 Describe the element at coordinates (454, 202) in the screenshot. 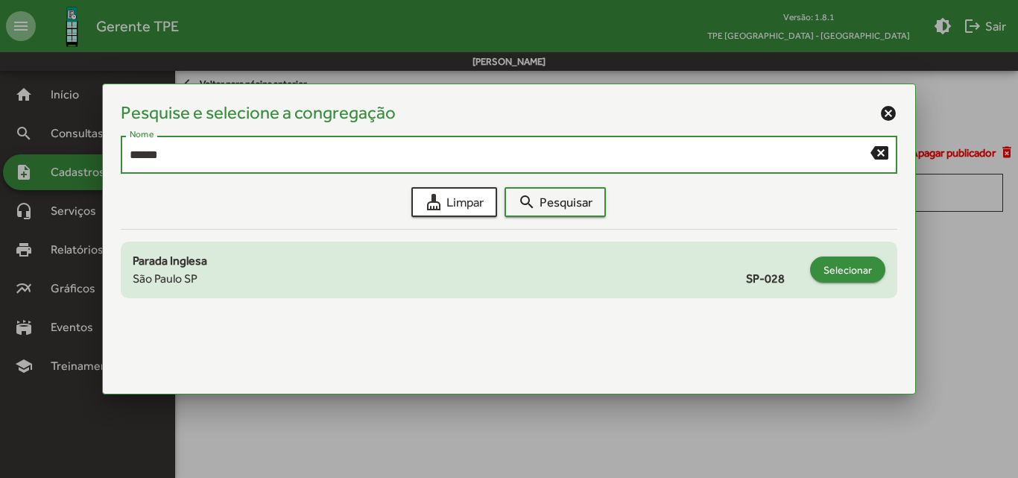

I see `span: Limpar` at that location.